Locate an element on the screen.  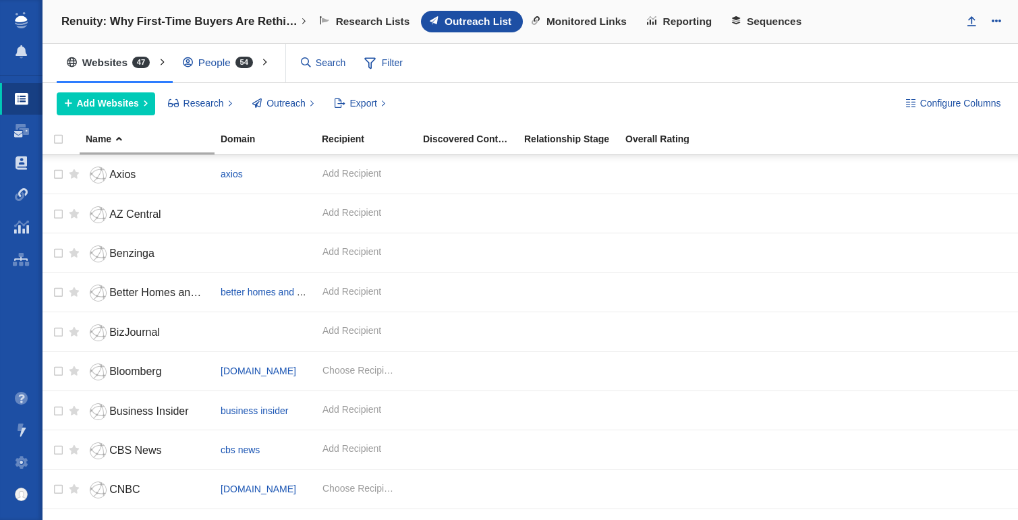
a: Research Lists is located at coordinates (366, 22).